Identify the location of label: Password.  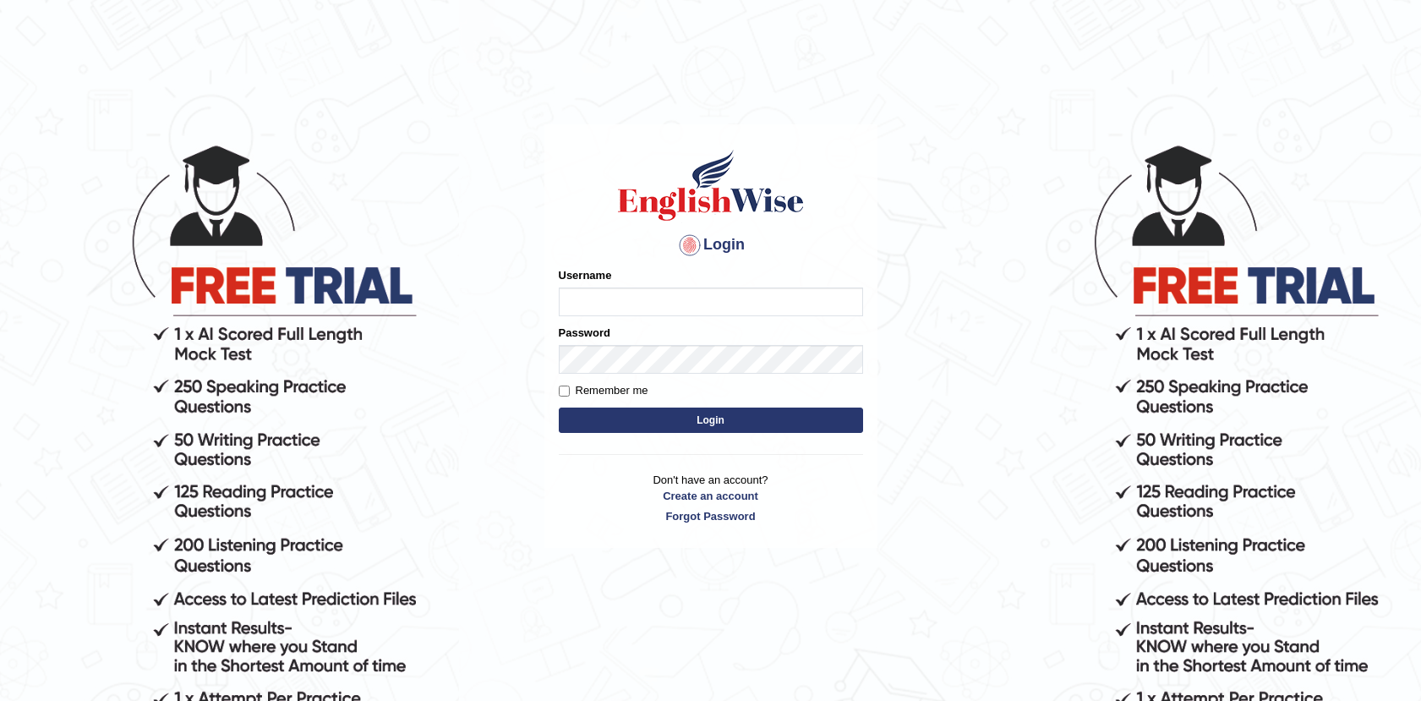
(584, 332).